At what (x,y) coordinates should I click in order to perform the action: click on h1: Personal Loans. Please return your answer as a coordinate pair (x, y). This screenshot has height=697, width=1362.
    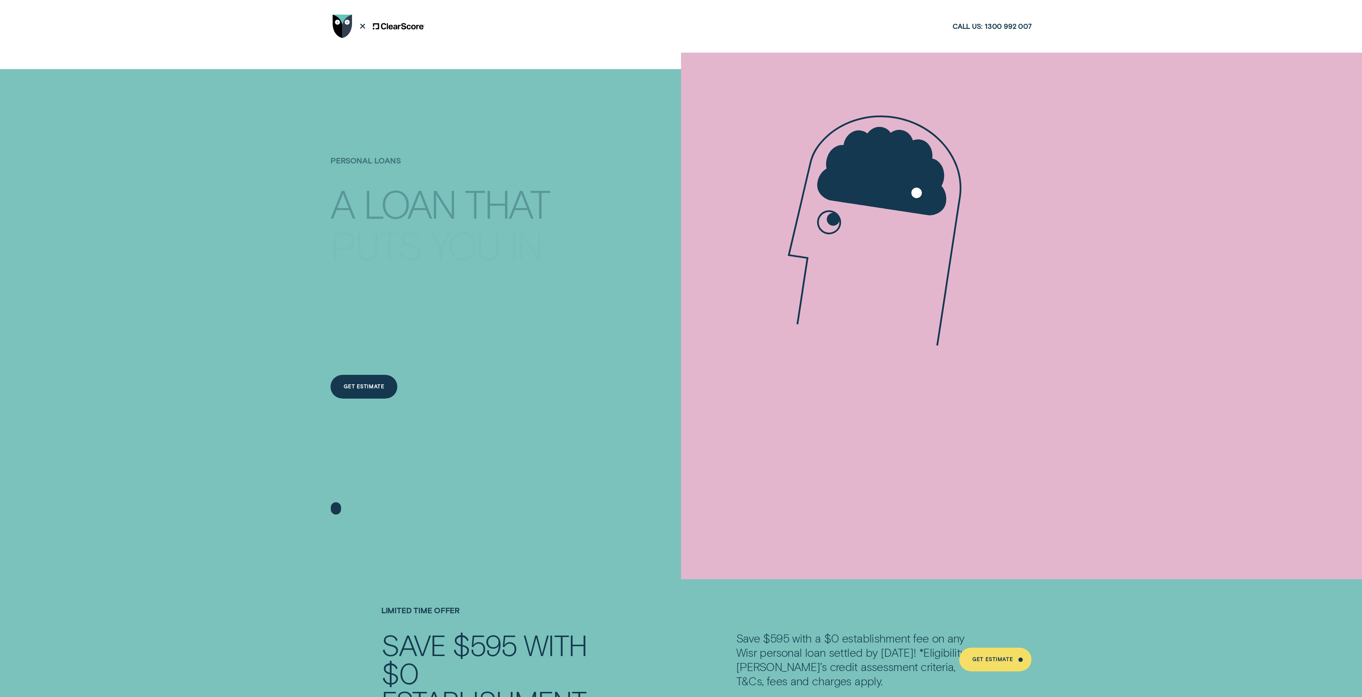
    Looking at the image, I should click on (444, 168).